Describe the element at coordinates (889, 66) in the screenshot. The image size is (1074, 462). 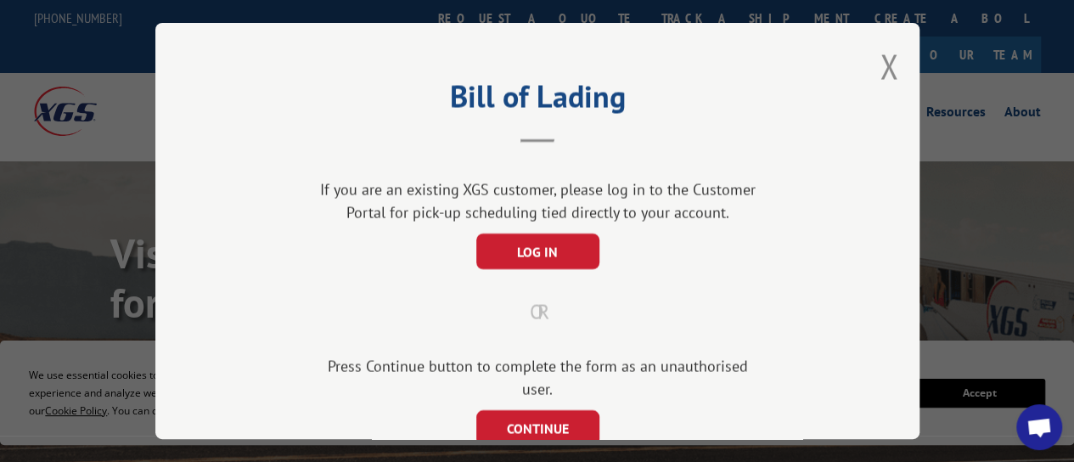
I see `button: Close modal` at that location.